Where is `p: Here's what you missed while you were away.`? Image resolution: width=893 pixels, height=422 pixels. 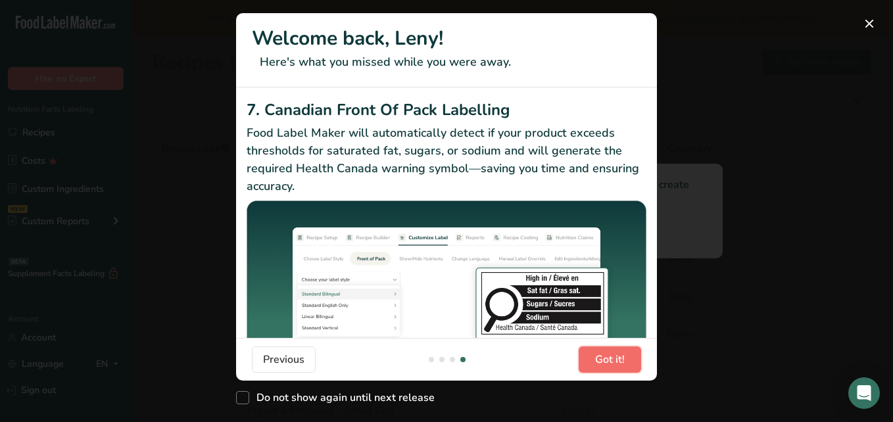 p: Here's what you missed while you were away. is located at coordinates (446, 62).